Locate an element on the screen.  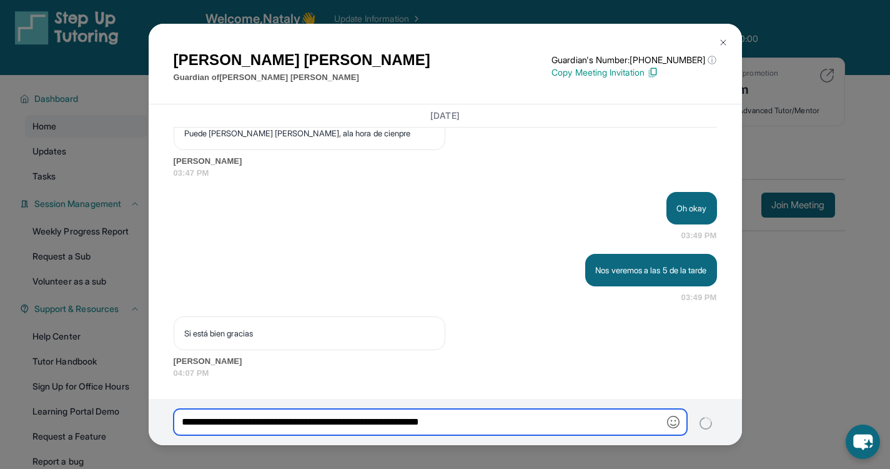
p: Copy Meeting Invitation is located at coordinates (634, 72).